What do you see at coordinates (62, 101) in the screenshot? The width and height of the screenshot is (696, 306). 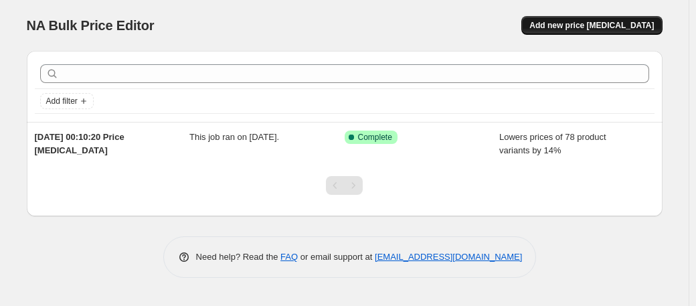 I see `span: Add filter` at bounding box center [62, 101].